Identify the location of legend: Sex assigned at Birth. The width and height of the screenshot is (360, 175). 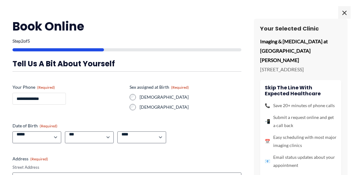
(159, 87).